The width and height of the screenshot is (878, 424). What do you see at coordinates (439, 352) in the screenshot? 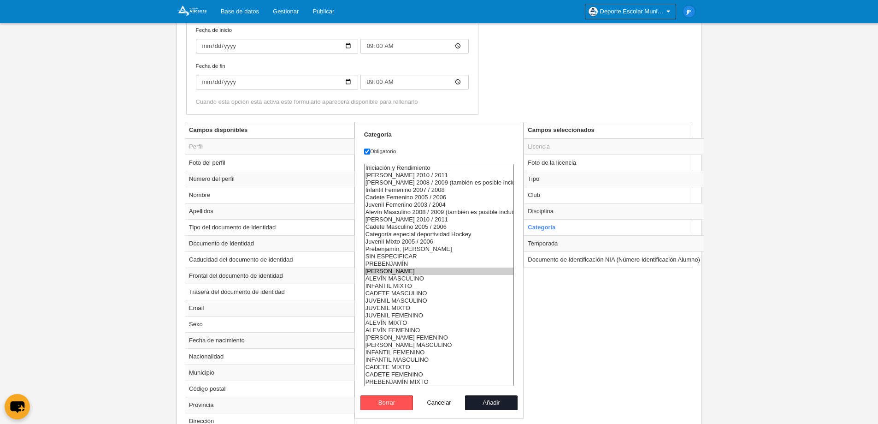
I see `option: INFANTIL FEMENINO` at bounding box center [439, 352].